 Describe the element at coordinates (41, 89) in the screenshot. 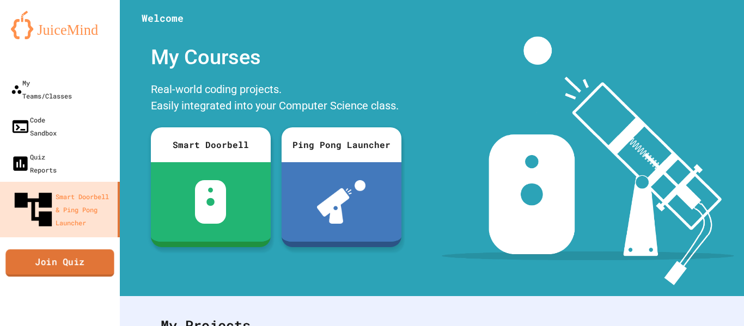

I see `div: My Teams/Classes` at that location.